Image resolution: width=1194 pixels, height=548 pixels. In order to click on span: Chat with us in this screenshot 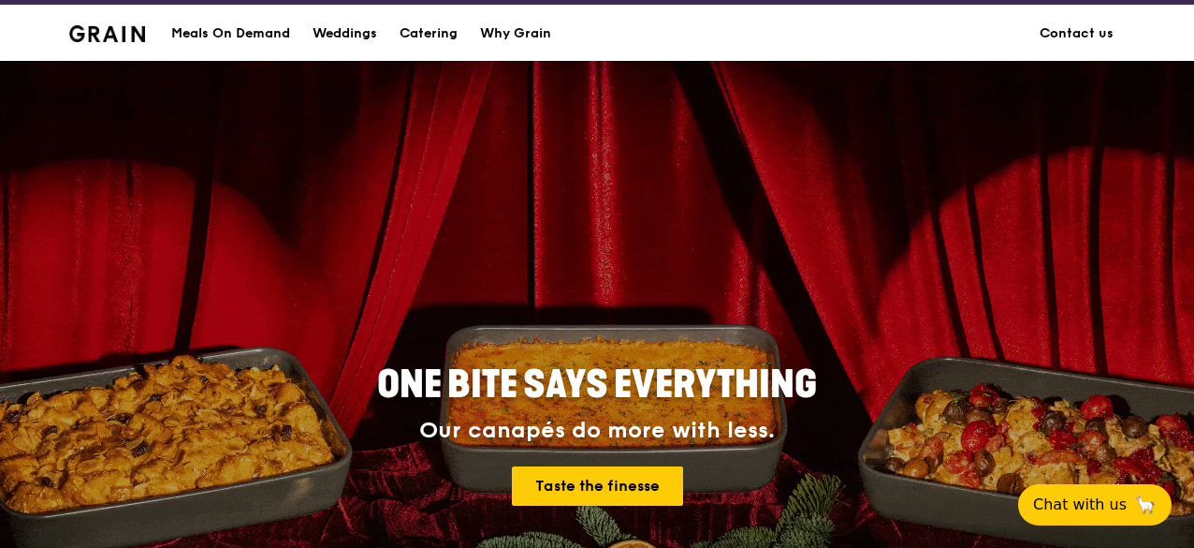, I will do `click(1080, 505)`.